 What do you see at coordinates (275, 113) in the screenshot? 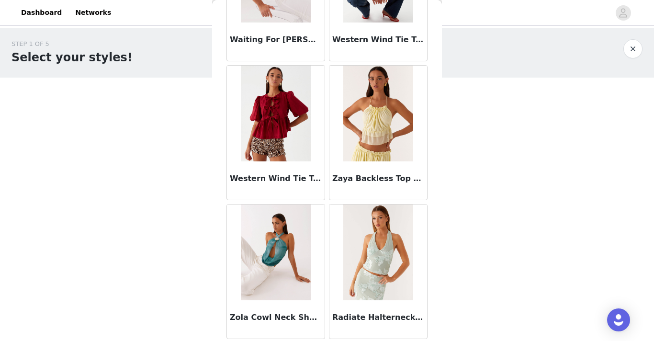
I see `img: Western Wind Tie Top - Maroon` at bounding box center [275, 113].